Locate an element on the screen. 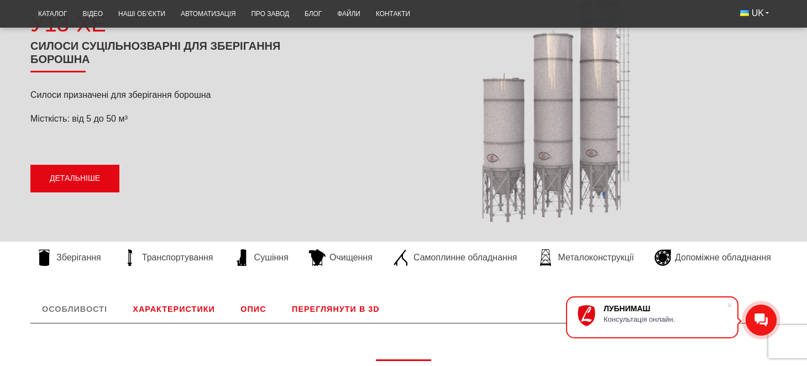 Image resolution: width=807 pixels, height=366 pixels. a: Зберігання is located at coordinates (69, 257).